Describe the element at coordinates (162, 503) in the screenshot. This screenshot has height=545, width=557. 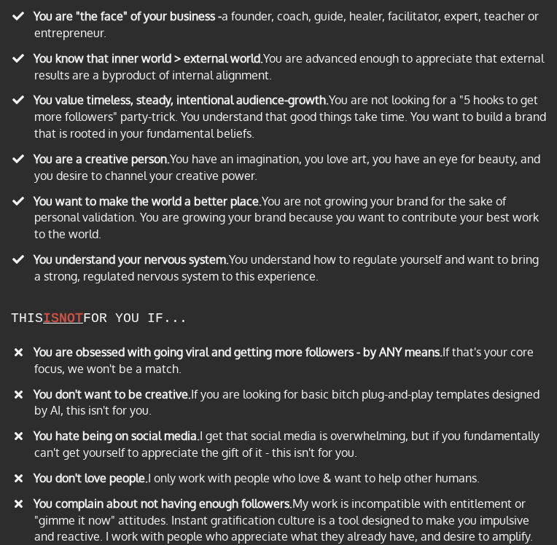
I see `b: You complain about not having enough followers.` at that location.